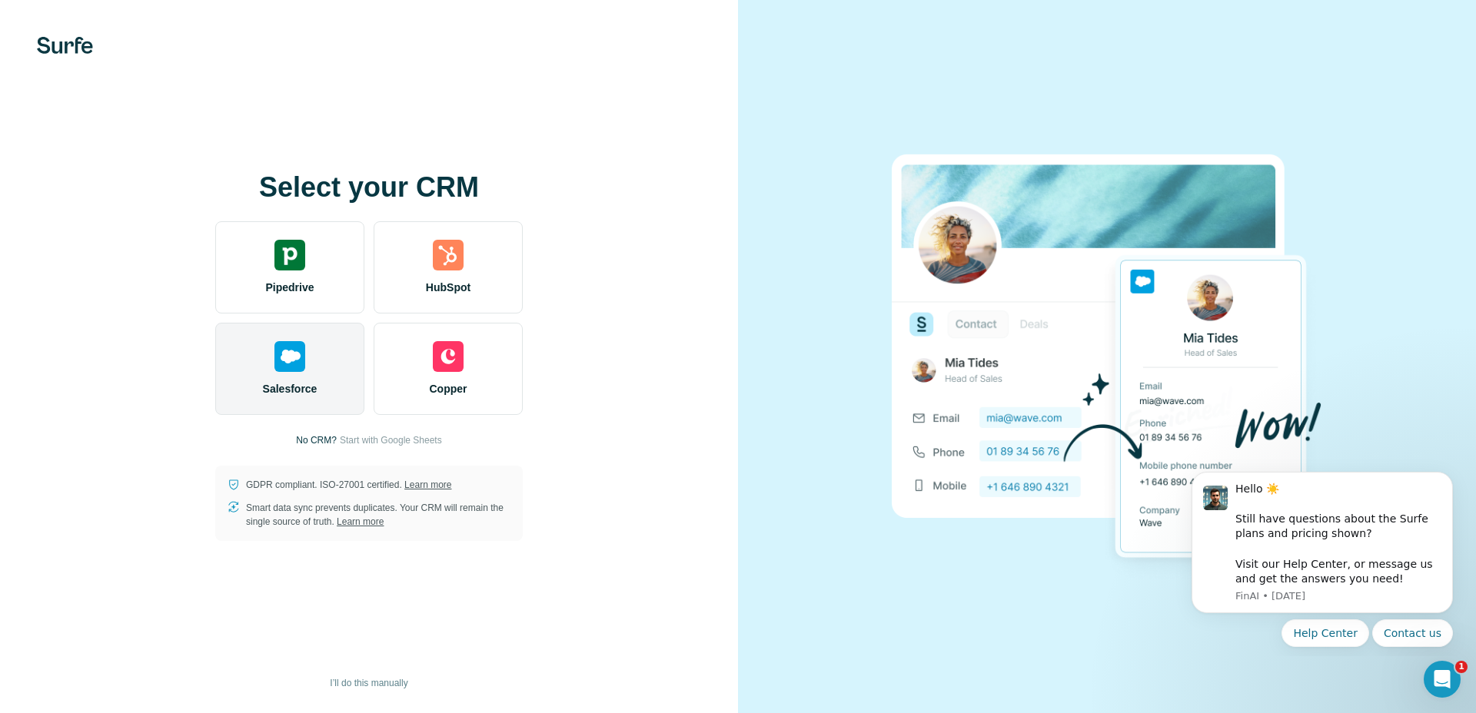  I want to click on img: Surfe's logo, so click(65, 45).